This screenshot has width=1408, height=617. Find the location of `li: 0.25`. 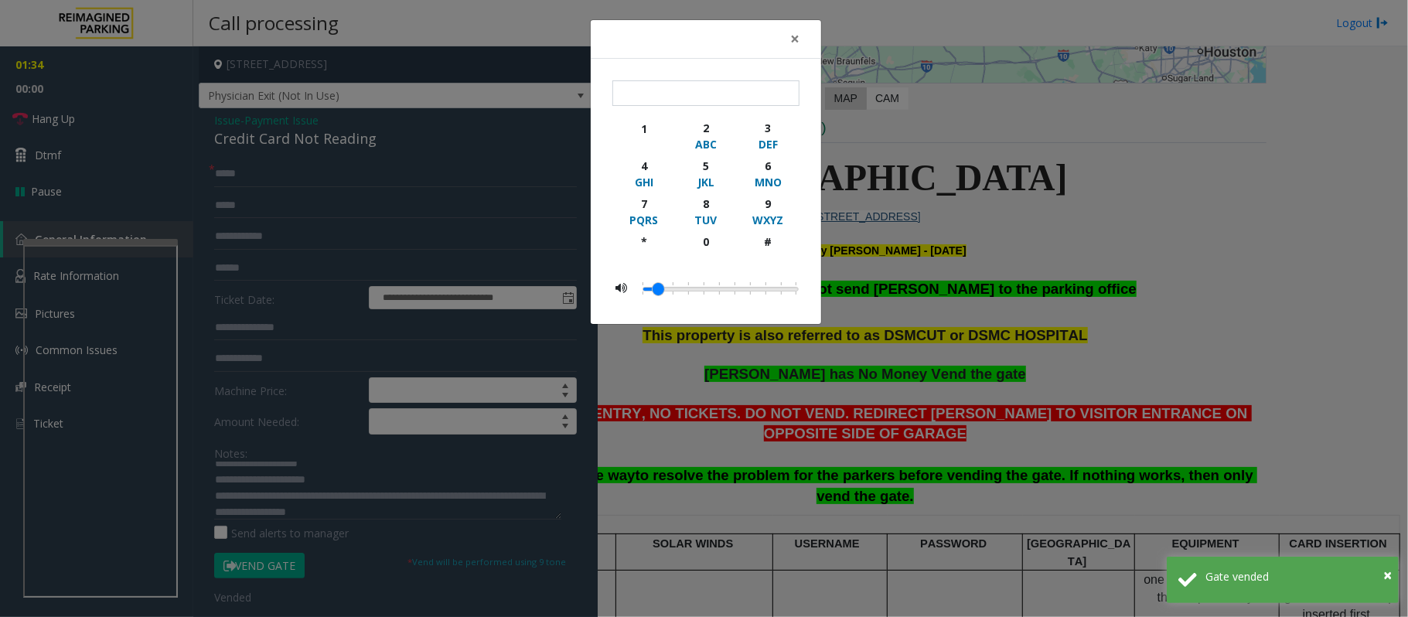

li: 0.25 is located at coordinates (720, 288).